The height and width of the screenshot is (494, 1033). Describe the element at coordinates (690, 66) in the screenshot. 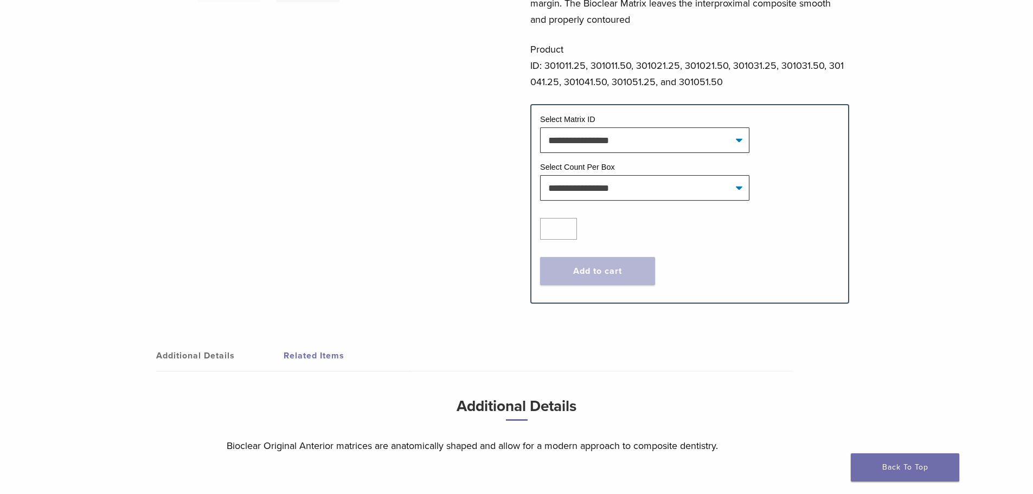

I see `p: Product ID: 301011.25, 301011.50, 301021.25, 301021.50, 301031.25, 301031.50, 301041.25, 301041.5...` at that location.